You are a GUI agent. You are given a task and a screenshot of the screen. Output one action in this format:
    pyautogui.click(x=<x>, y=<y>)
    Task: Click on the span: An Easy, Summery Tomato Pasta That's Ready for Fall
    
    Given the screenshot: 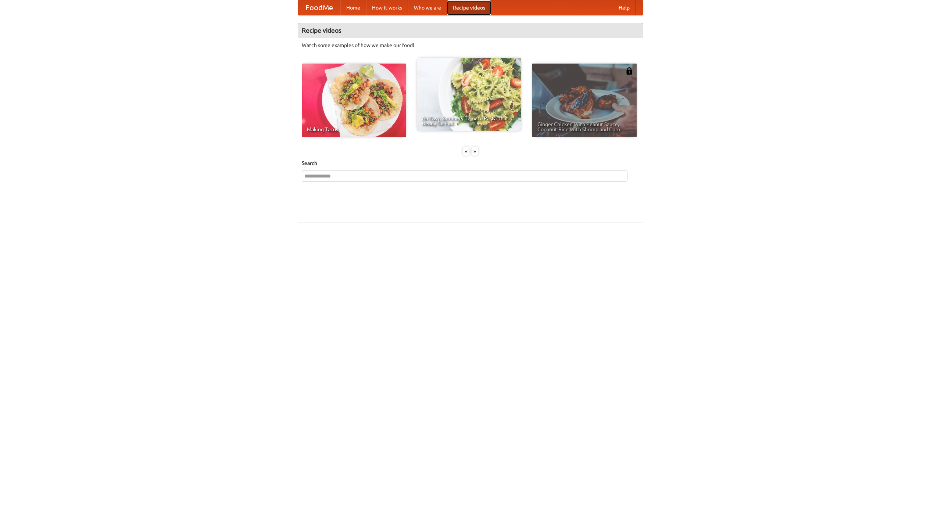 What is the action you would take?
    pyautogui.click(x=469, y=121)
    